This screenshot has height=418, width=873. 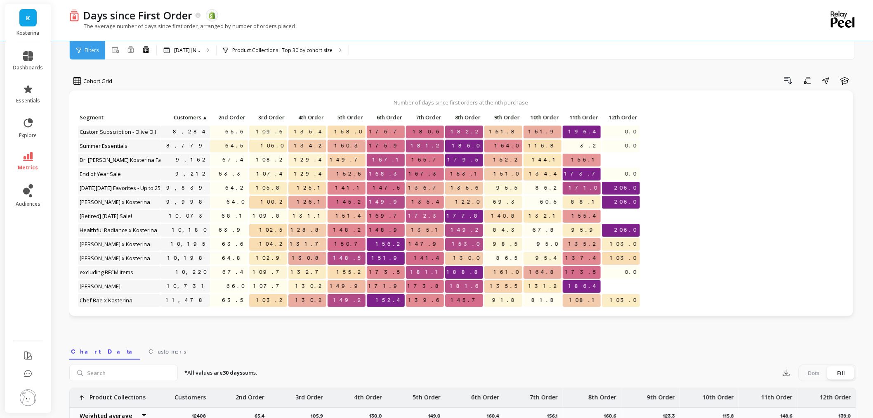 I want to click on span: 173.7, so click(x=583, y=174).